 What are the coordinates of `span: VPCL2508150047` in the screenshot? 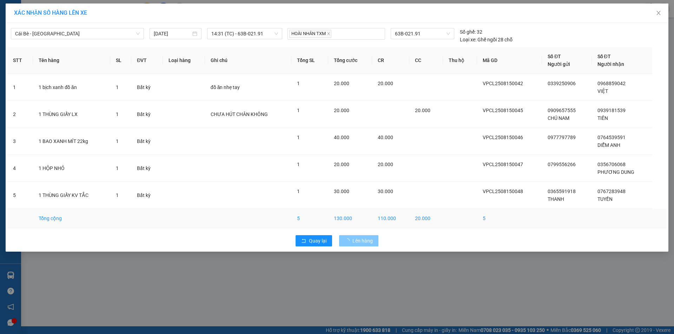 It's located at (502, 165).